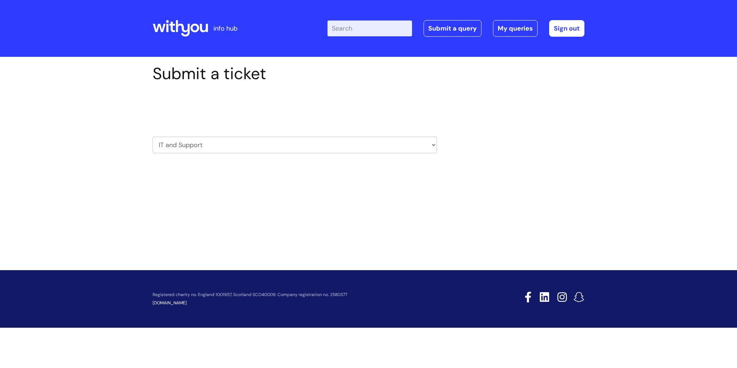 This screenshot has width=737, height=368. Describe the element at coordinates (452, 28) in the screenshot. I see `a: Submit a query` at that location.